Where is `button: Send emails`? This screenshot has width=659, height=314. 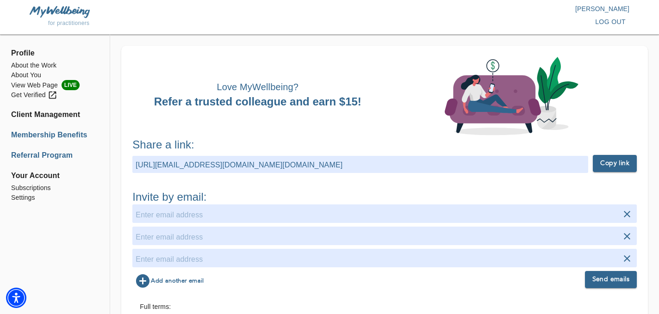
button: Send emails is located at coordinates (611, 280).